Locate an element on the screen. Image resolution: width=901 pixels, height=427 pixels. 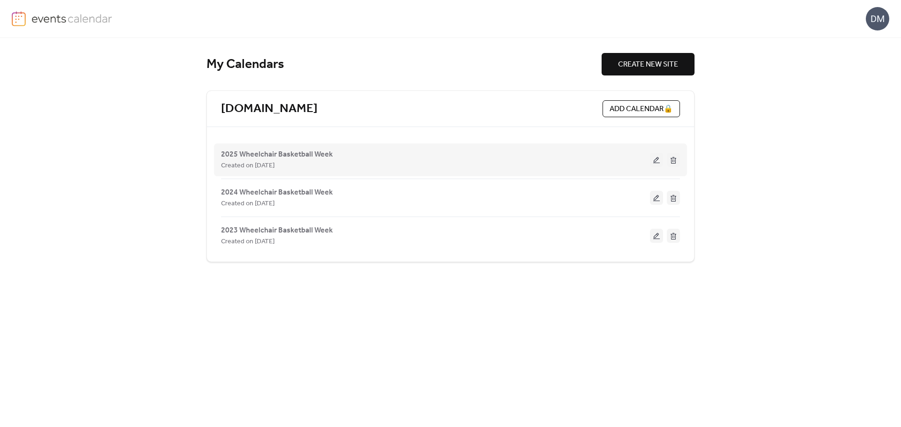
a: 2025 Wheelchair Basketball Week is located at coordinates (277, 154).